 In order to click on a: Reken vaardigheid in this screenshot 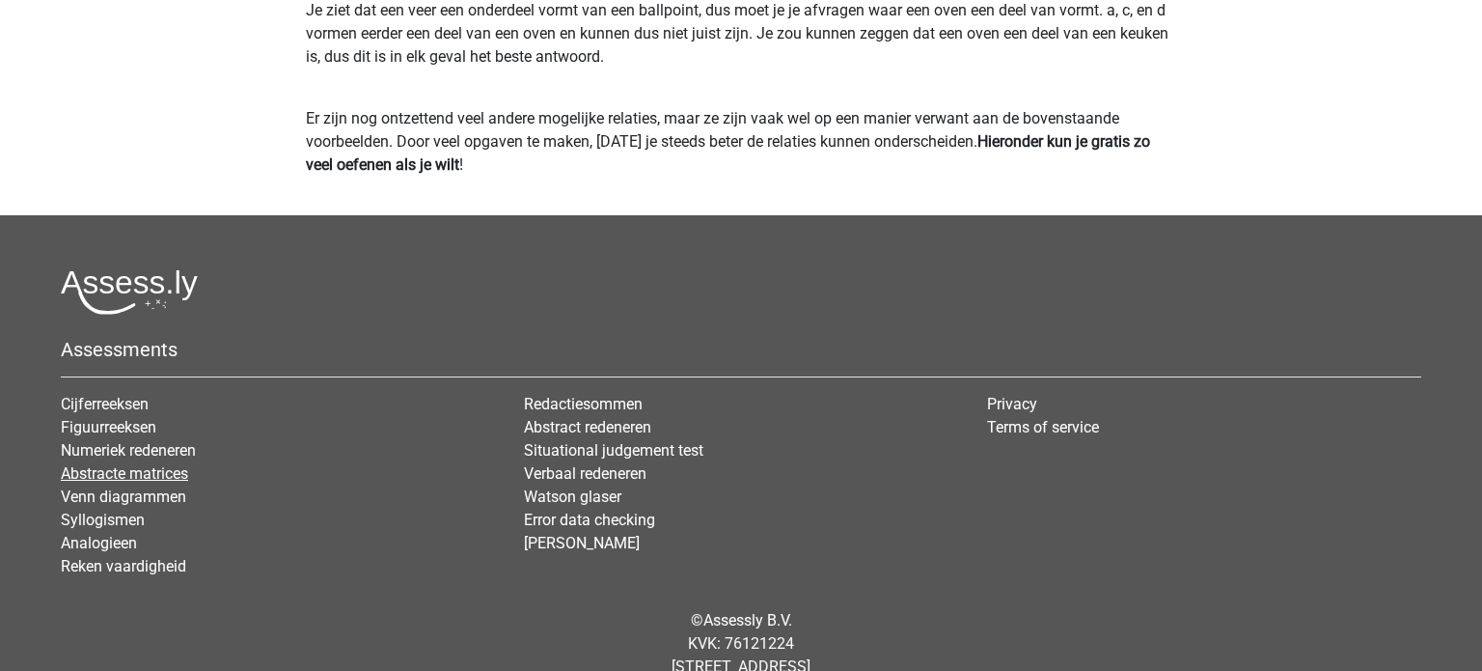, I will do `click(124, 565)`.